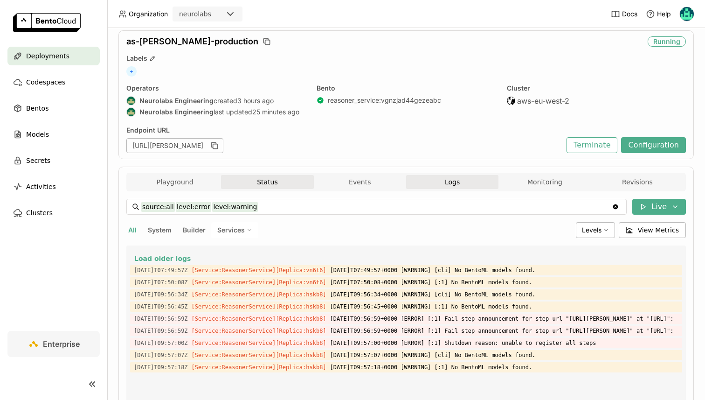  Describe the element at coordinates (653, 145) in the screenshot. I see `button: Configuration` at that location.